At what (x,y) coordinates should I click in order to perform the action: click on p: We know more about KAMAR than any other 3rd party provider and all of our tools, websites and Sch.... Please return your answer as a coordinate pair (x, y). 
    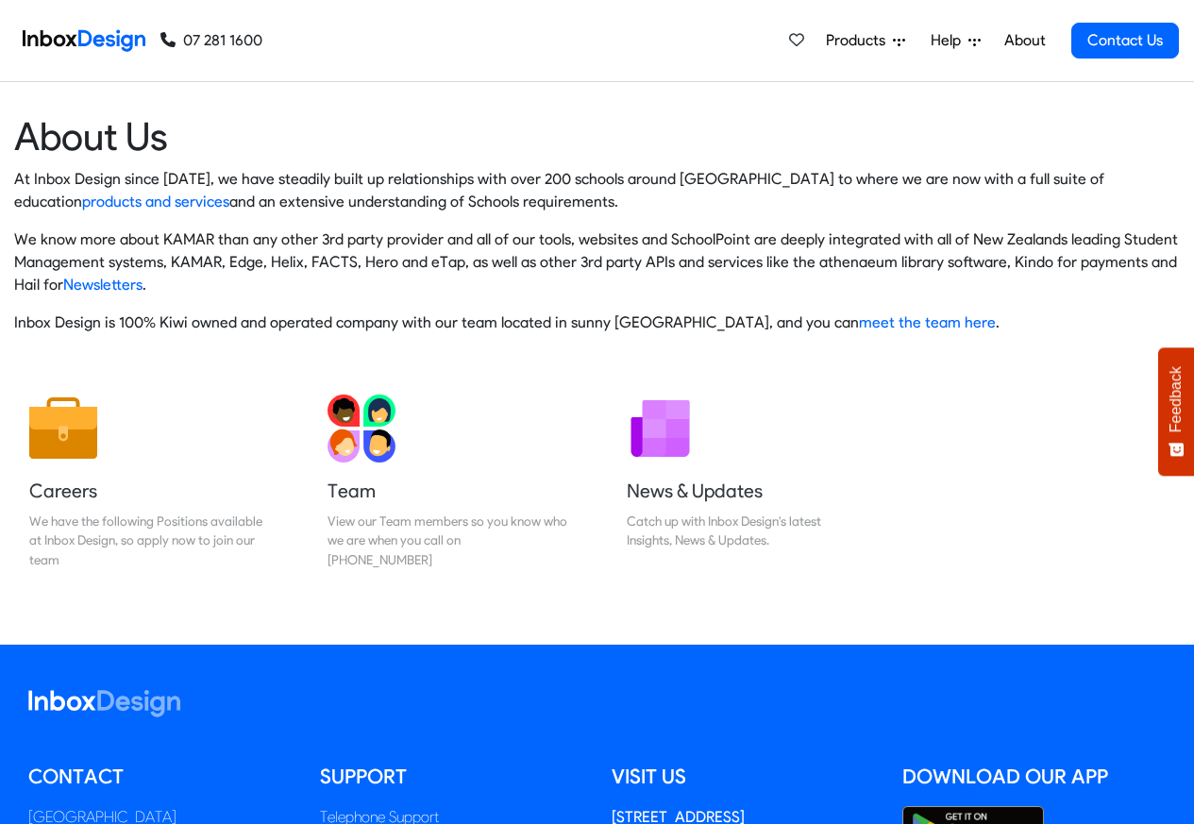
    Looking at the image, I should click on (597, 262).